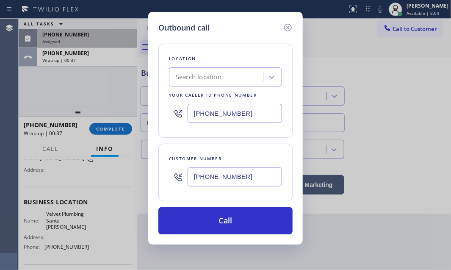 This screenshot has width=451, height=270. What do you see at coordinates (225, 58) in the screenshot?
I see `div: Location` at bounding box center [225, 58].